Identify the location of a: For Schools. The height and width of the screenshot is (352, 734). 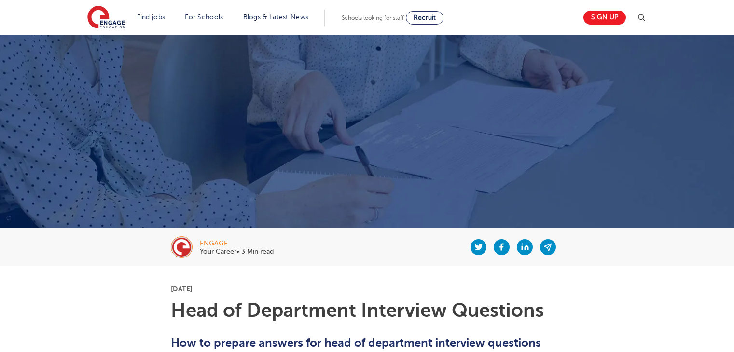
(204, 17).